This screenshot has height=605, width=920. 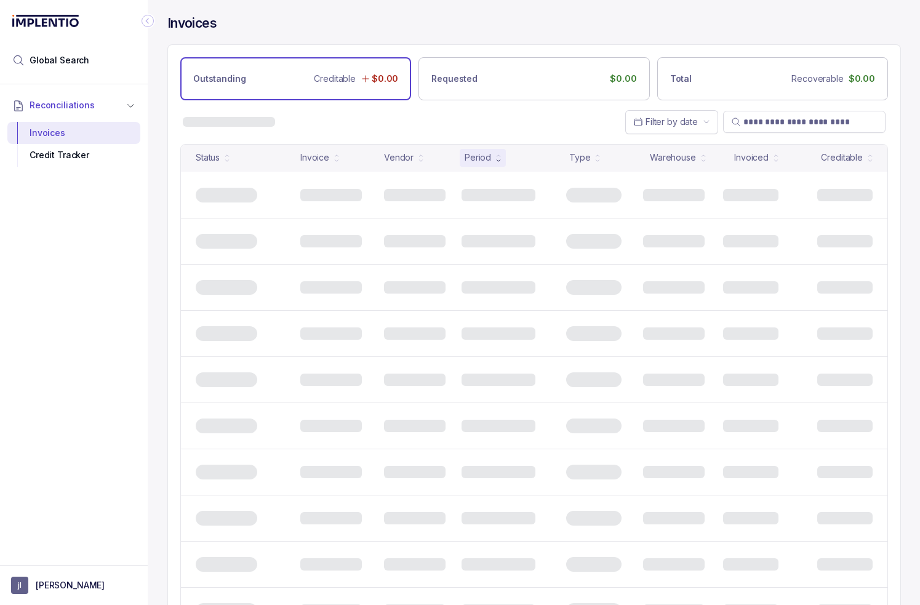 What do you see at coordinates (74, 155) in the screenshot?
I see `div: Credit Tracker` at bounding box center [74, 155].